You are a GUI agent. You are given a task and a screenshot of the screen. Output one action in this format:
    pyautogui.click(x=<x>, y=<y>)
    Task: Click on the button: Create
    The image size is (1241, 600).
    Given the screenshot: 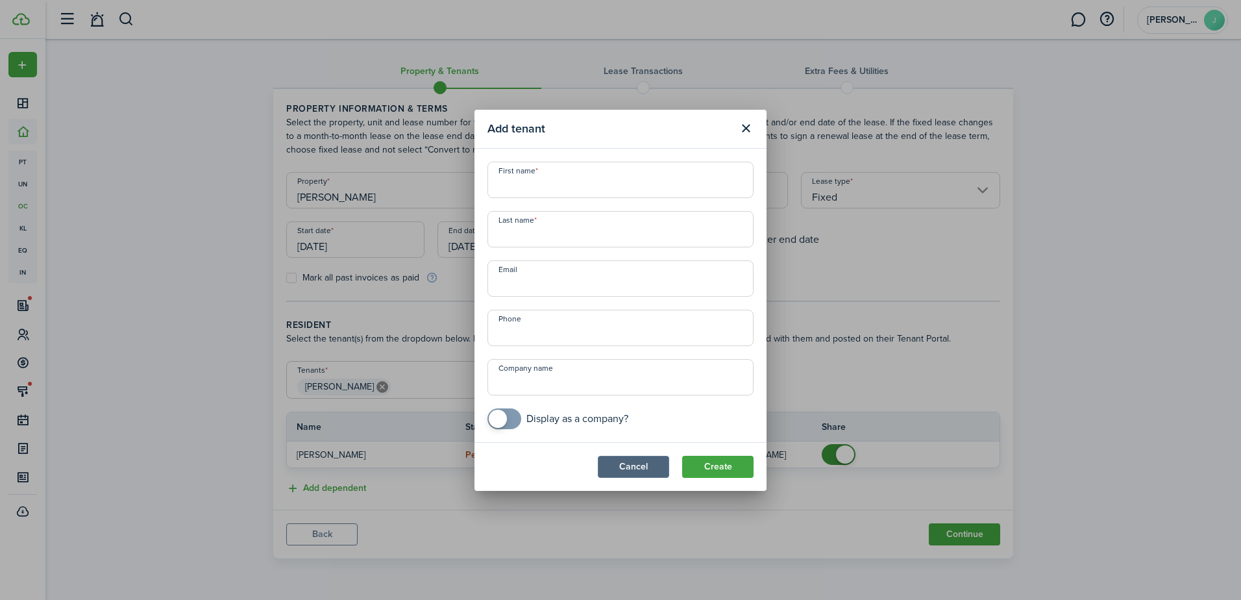 What is the action you would take?
    pyautogui.click(x=718, y=467)
    